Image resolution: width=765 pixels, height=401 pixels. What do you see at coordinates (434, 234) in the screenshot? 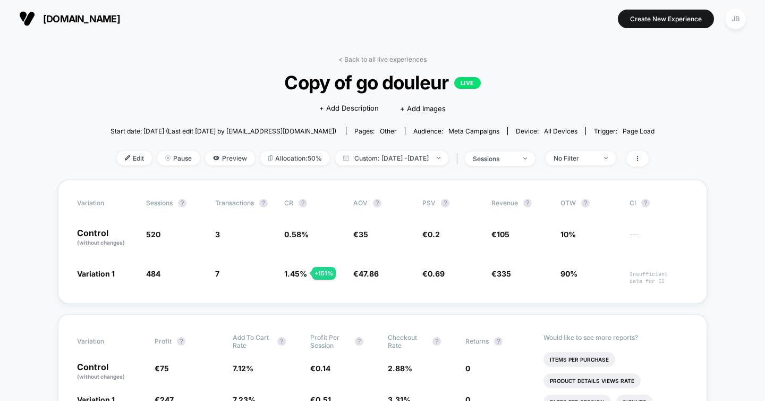
I see `span: 0.2` at bounding box center [434, 234].